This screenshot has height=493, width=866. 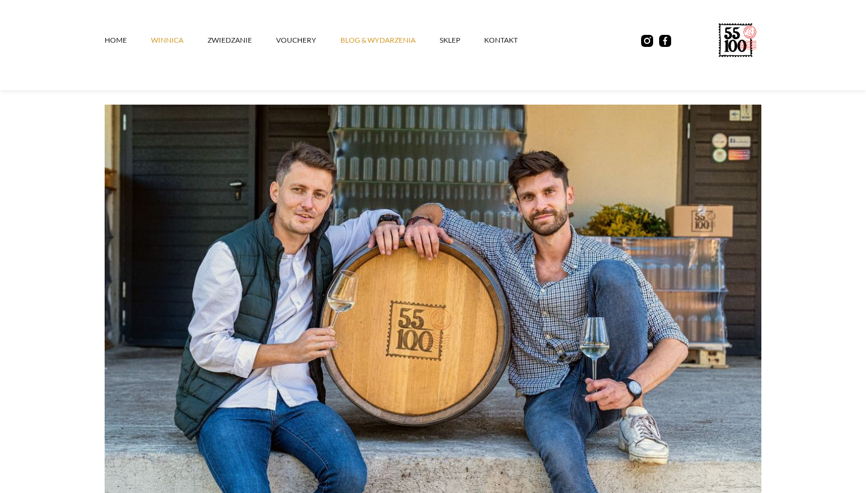 What do you see at coordinates (179, 40) in the screenshot?
I see `a: winnica` at bounding box center [179, 40].